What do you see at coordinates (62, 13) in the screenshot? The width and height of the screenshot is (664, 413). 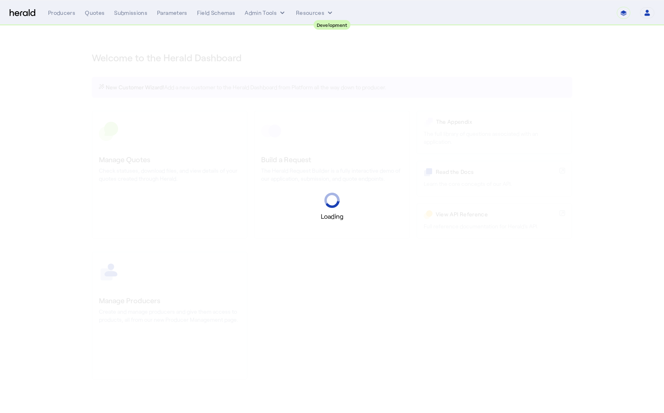 I see `div: Producers` at bounding box center [62, 13].